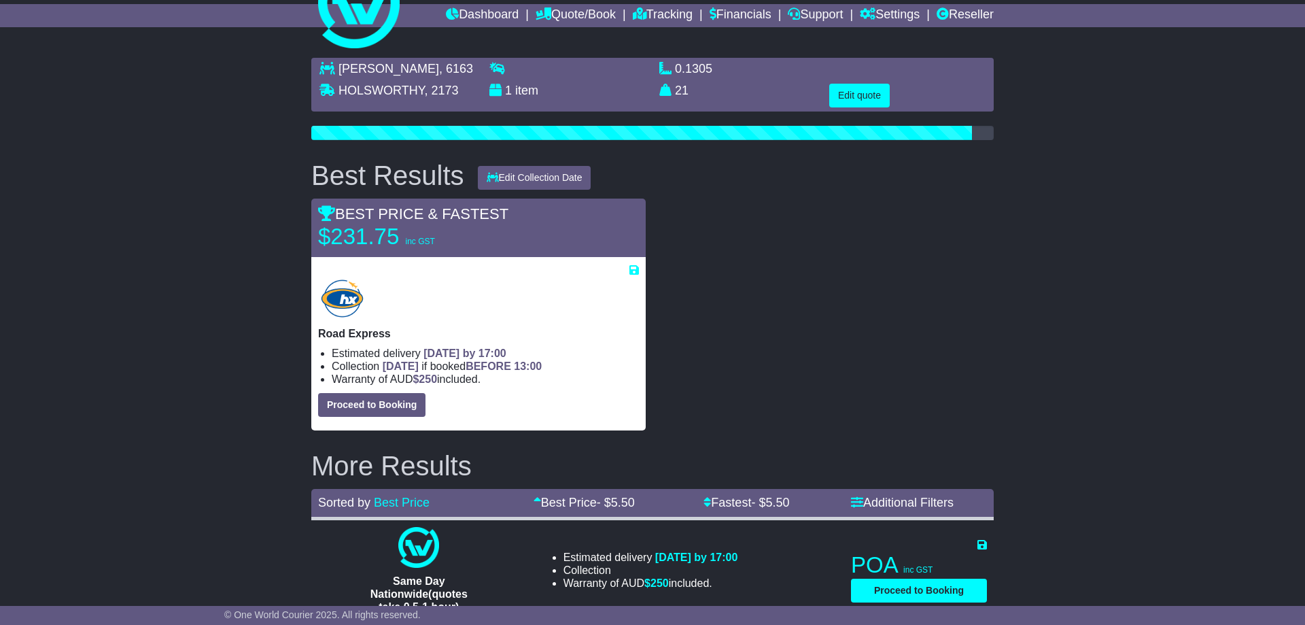  Describe the element at coordinates (528, 366) in the screenshot. I see `span: 13:00` at that location.